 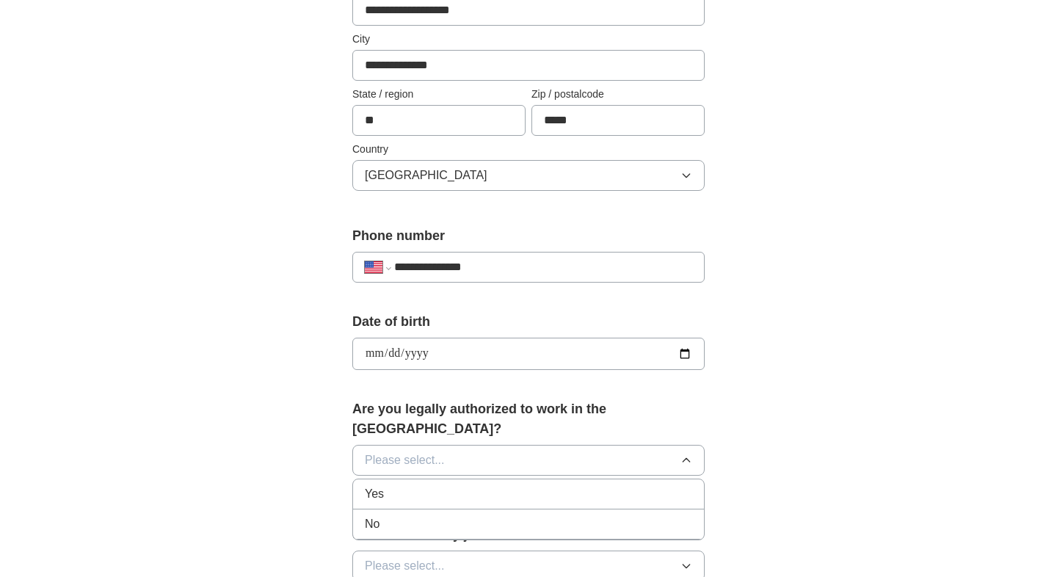 I want to click on label: Date of birth, so click(x=529, y=322).